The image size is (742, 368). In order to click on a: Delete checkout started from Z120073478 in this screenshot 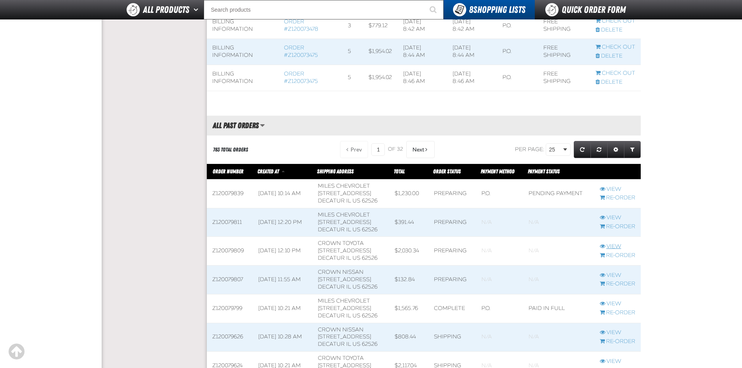, I will do `click(616, 30)`.